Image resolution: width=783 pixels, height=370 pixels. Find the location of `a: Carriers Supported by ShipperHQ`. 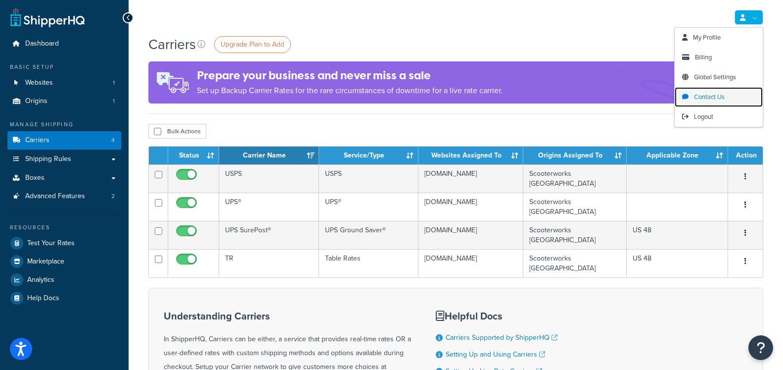

a: Carriers Supported by ShipperHQ is located at coordinates (502, 337).